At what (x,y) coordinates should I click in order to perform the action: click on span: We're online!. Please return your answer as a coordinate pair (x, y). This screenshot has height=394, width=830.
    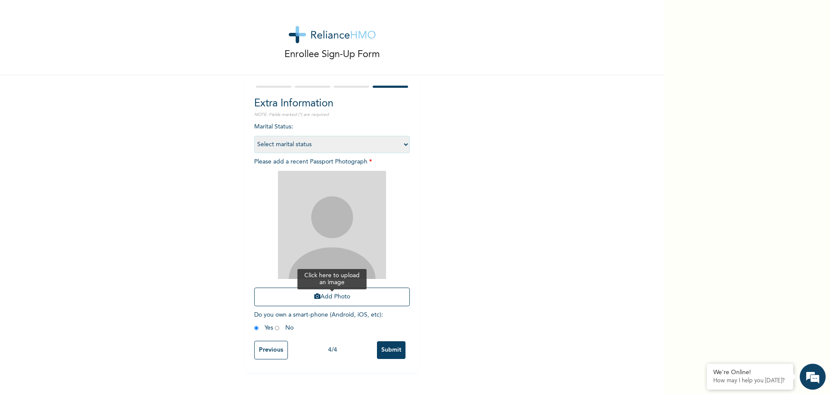
    Looking at the image, I should click on (85, 166).